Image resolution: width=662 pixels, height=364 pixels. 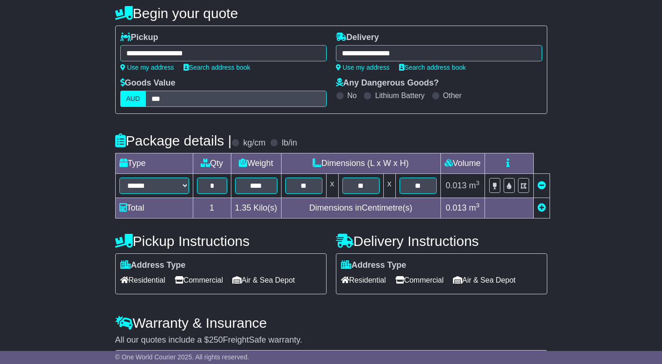 I want to click on td: Kilo(s), so click(x=256, y=208).